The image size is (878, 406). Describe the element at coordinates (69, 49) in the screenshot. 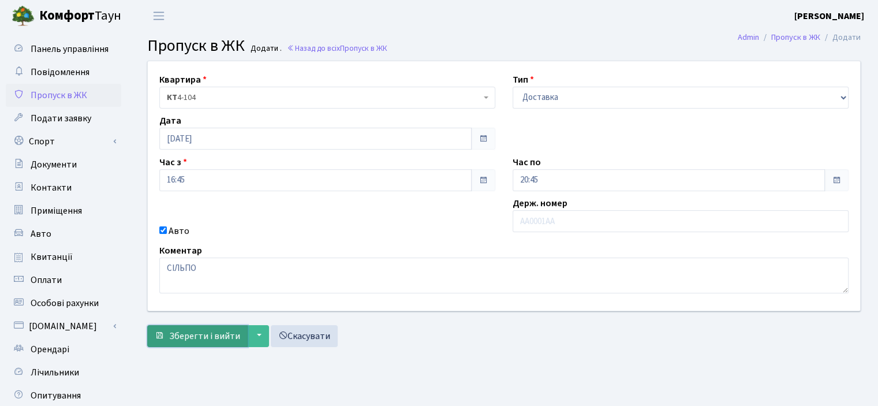

I see `span: Панель управління` at that location.